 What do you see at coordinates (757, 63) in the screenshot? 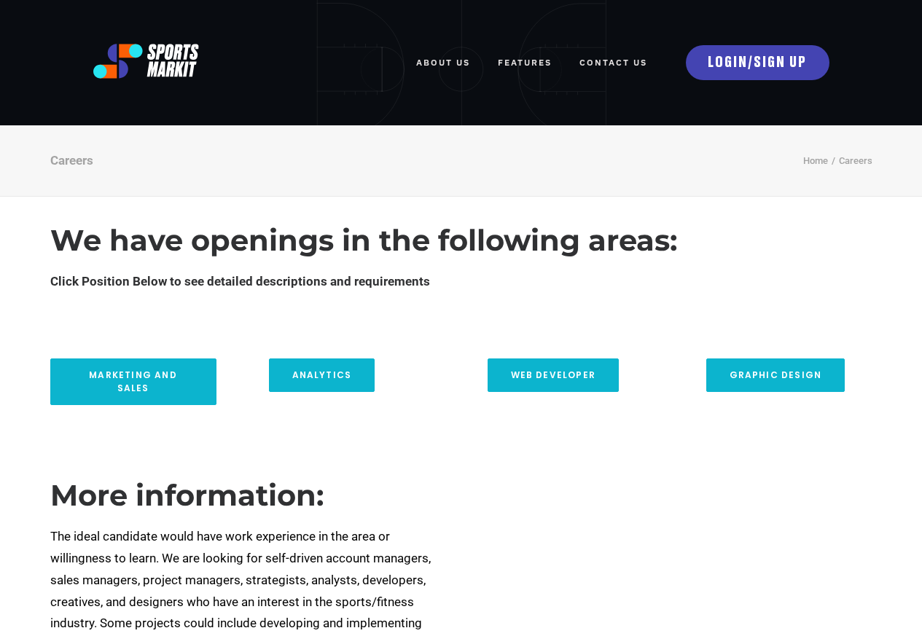
I see `a: LOGIN/SIGN UP` at bounding box center [757, 63].